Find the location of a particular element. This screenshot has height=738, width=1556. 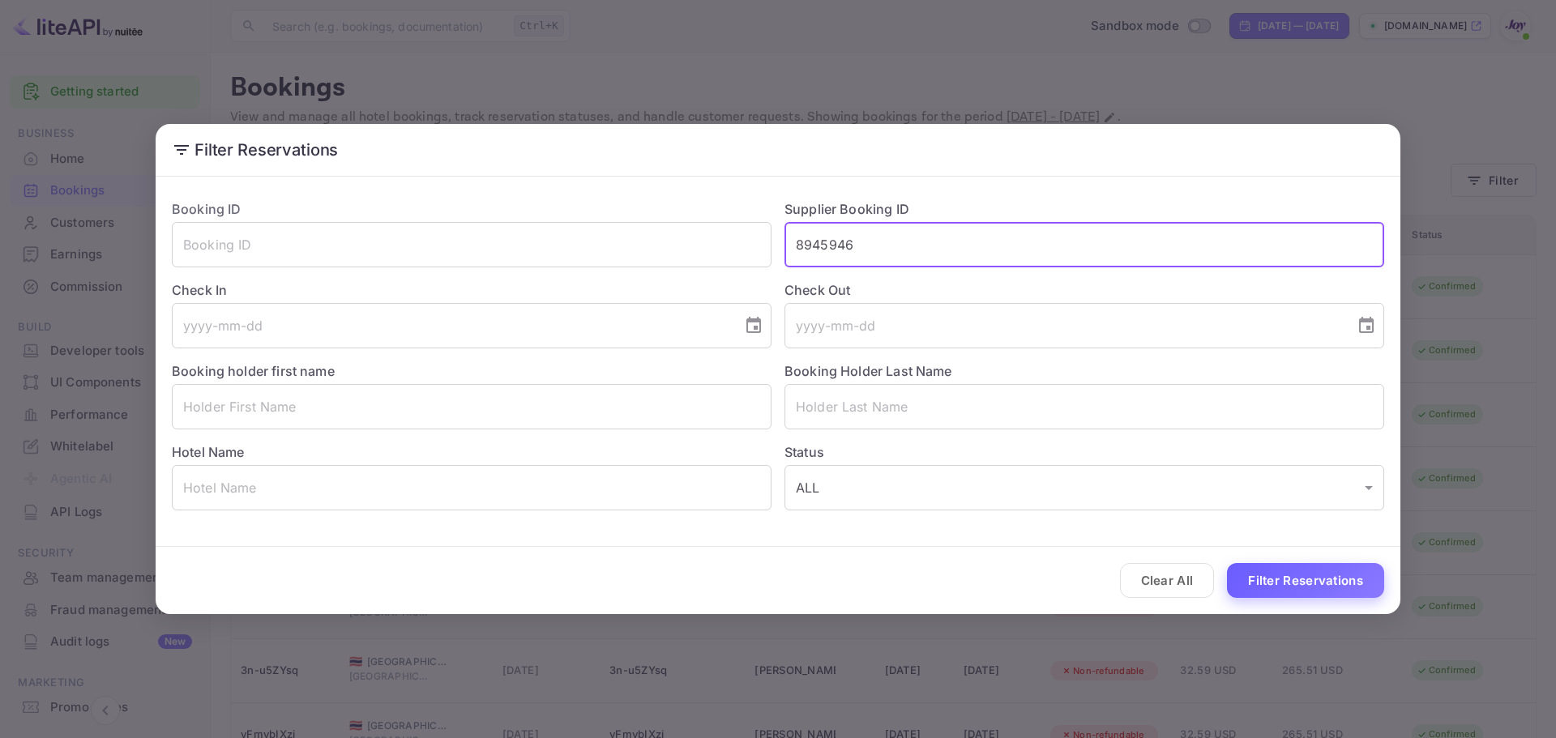

h2: Filter Reservations is located at coordinates (778, 150).